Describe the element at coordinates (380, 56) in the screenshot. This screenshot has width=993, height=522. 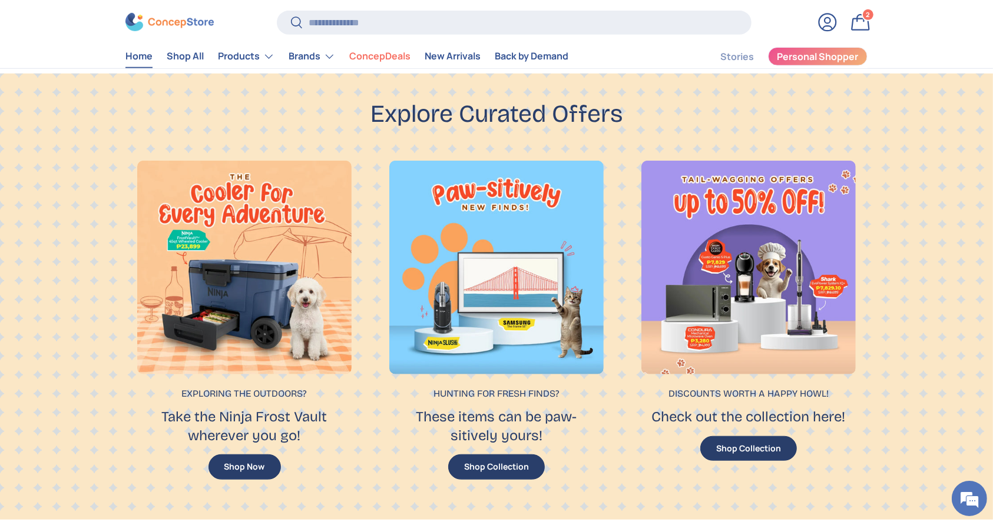
I see `a: ConcepDeals` at that location.